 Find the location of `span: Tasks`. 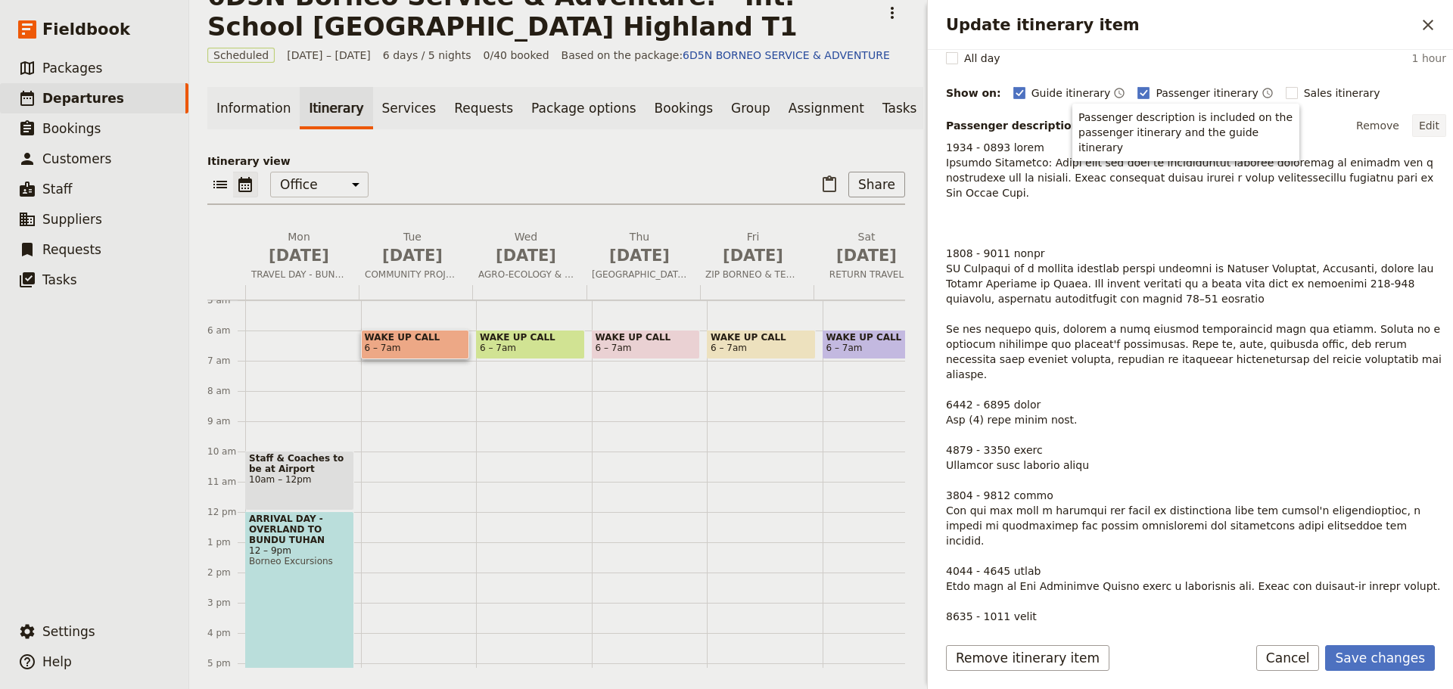

span: Tasks is located at coordinates (60, 280).